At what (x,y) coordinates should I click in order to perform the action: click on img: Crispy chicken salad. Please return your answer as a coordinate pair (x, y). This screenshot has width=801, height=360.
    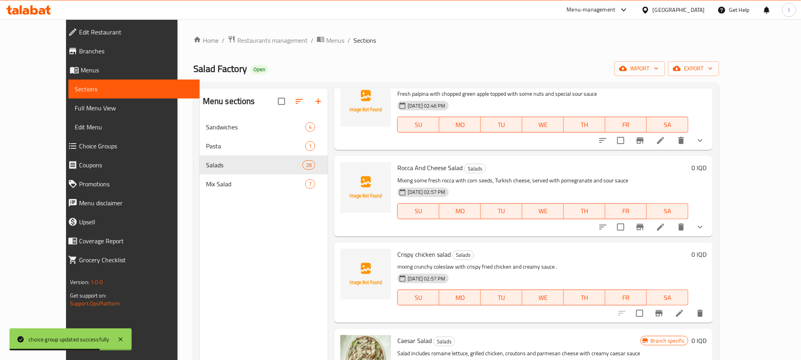
    Looking at the image, I should click on (366, 274).